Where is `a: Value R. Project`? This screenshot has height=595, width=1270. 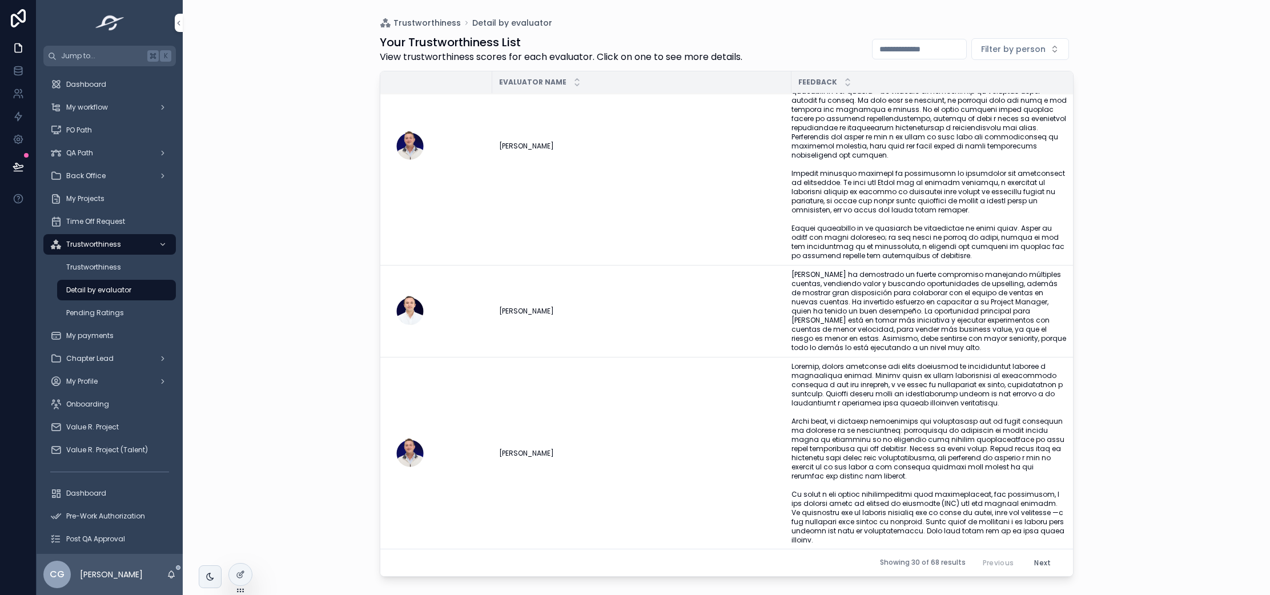
a: Value R. Project is located at coordinates (110, 427).